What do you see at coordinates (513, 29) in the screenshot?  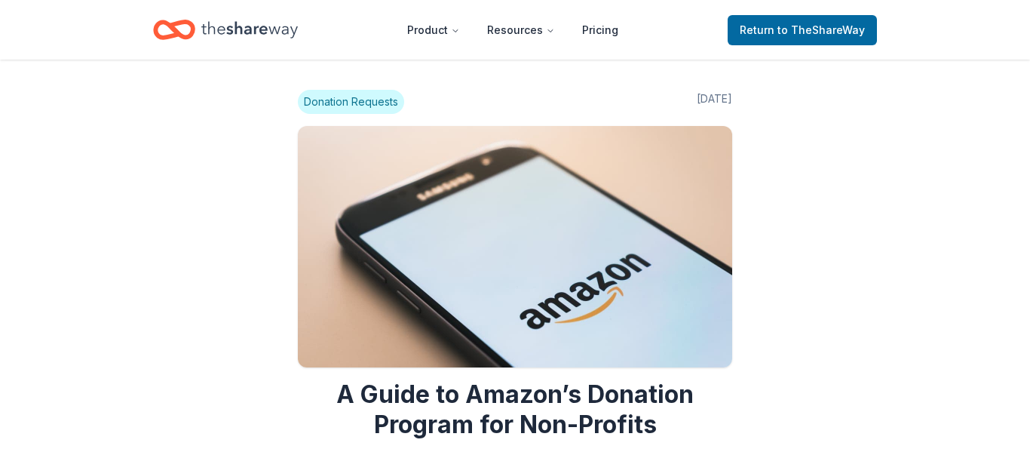 I see `nav: Main` at bounding box center [513, 29].